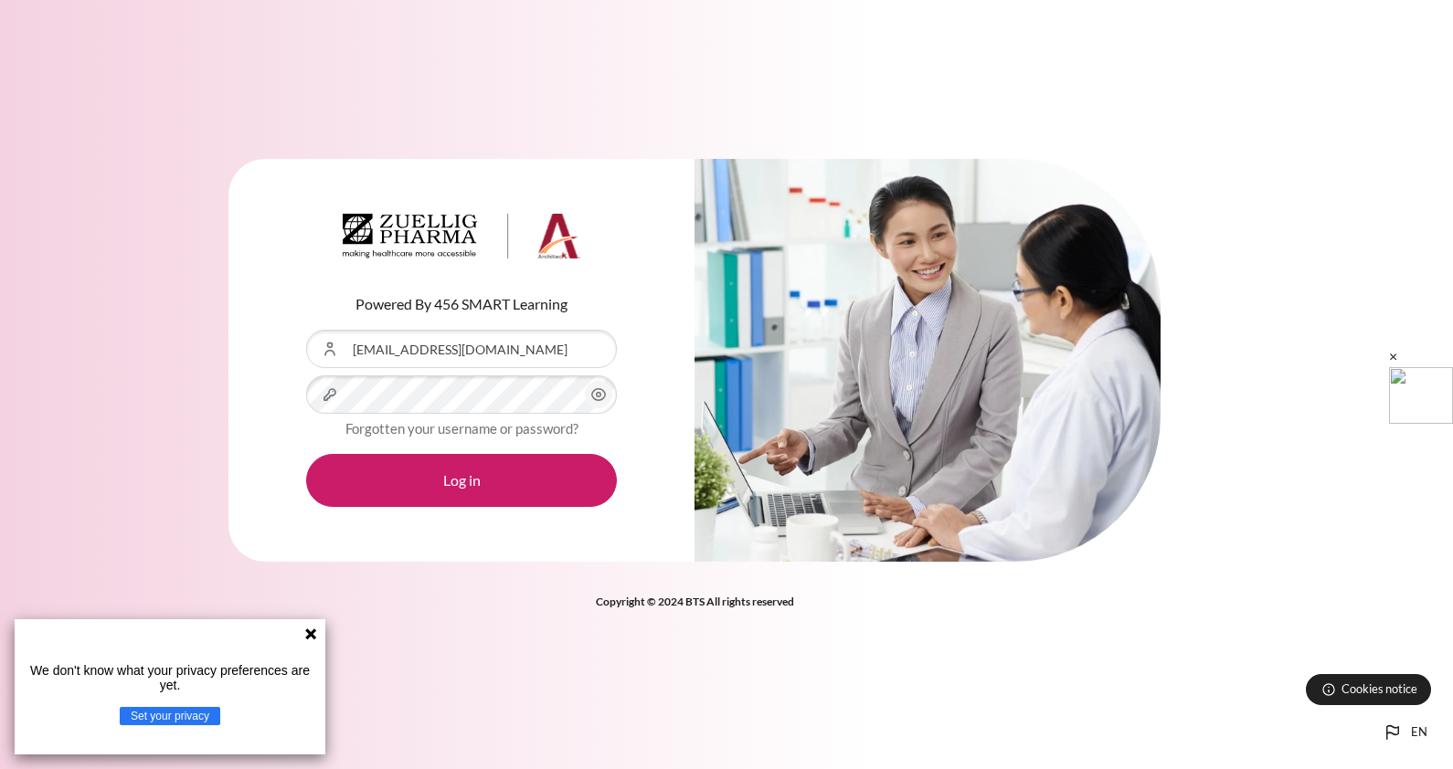 The image size is (1453, 769). What do you see at coordinates (461, 428) in the screenshot?
I see `a: Forgotten your username or password?` at bounding box center [461, 428].